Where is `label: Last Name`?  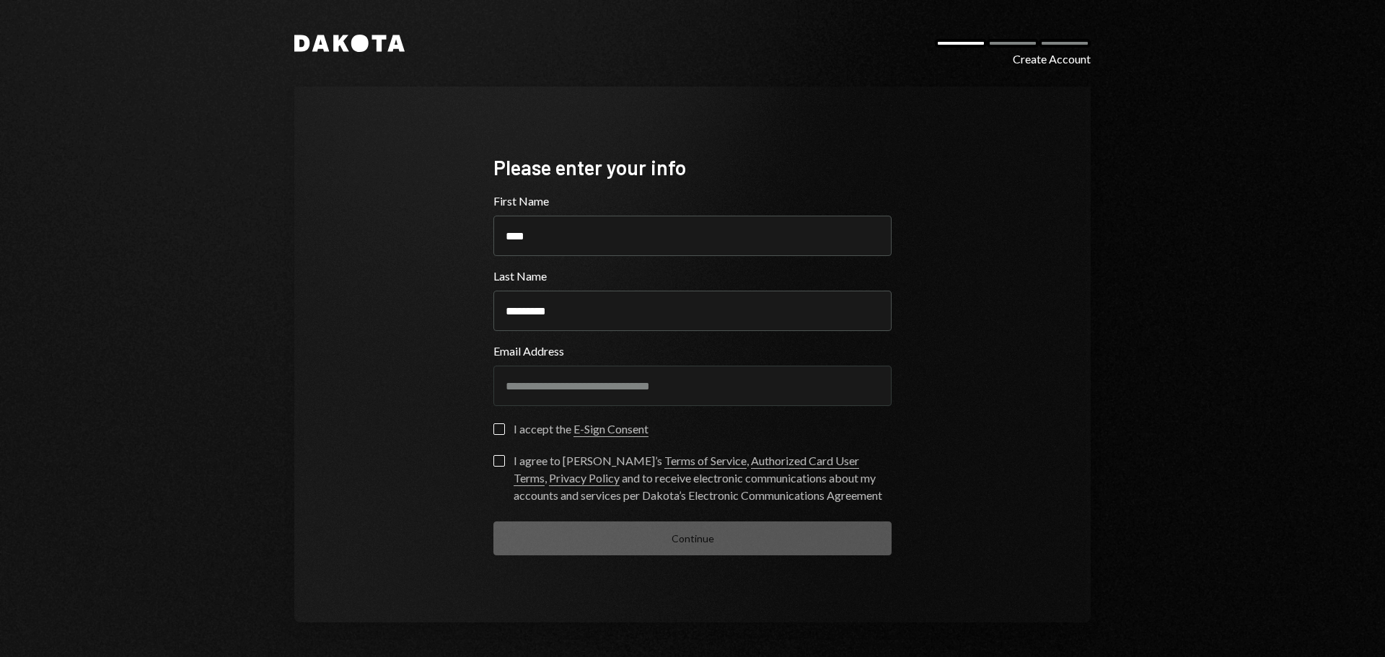 label: Last Name is located at coordinates (692, 276).